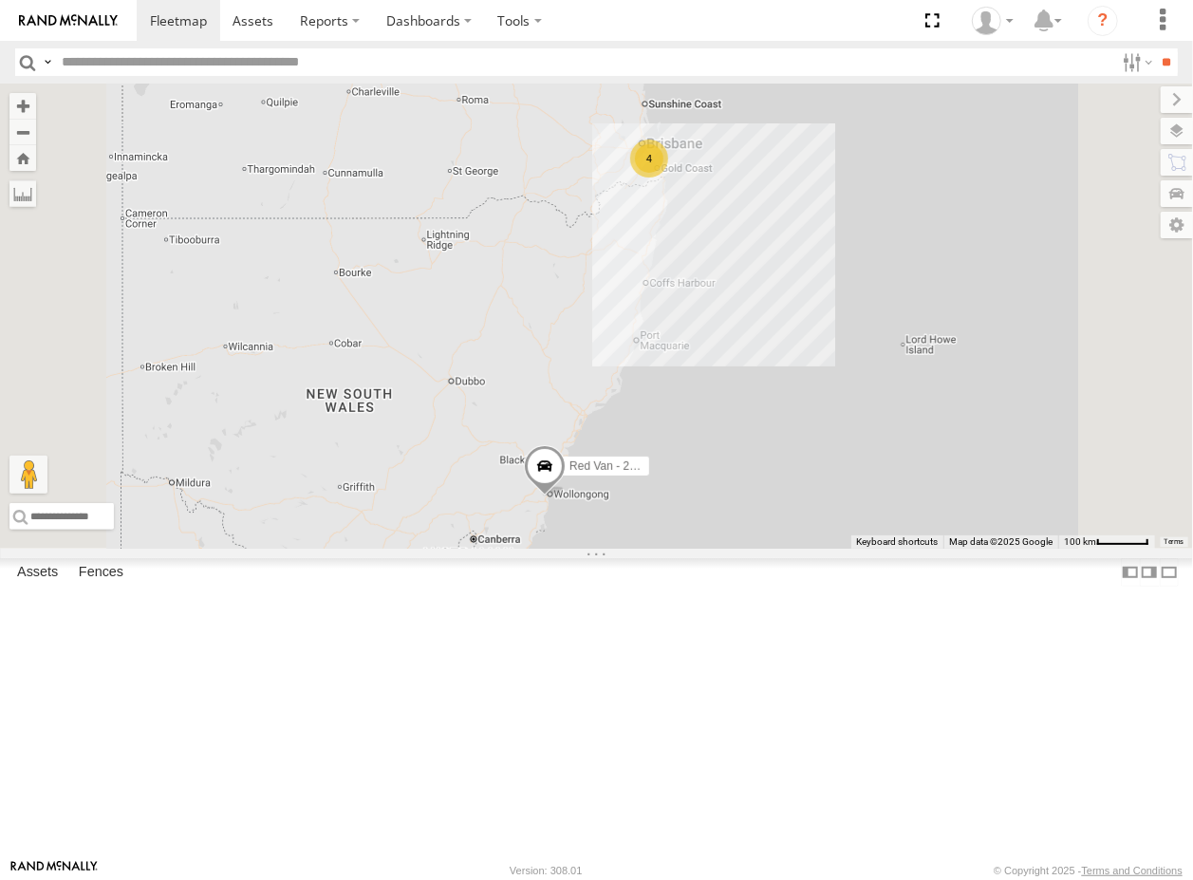 The width and height of the screenshot is (1193, 880). Describe the element at coordinates (1177, 225) in the screenshot. I see `label: Map Settings` at that location.